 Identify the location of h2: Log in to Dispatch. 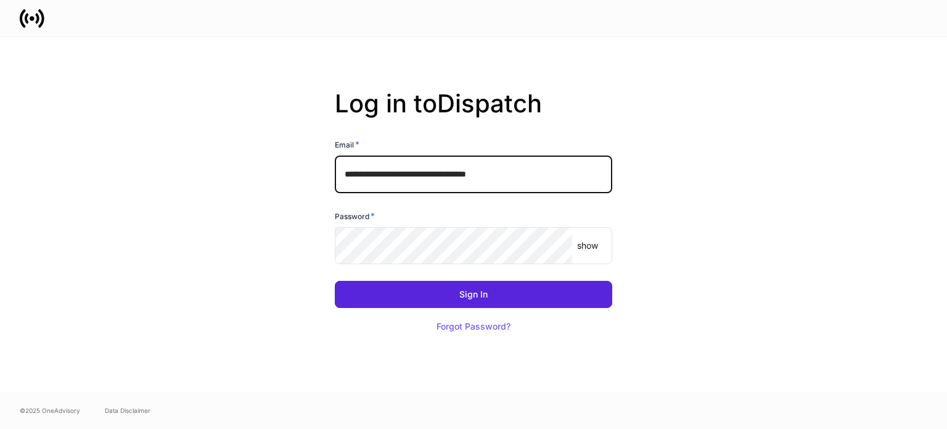
(474, 113).